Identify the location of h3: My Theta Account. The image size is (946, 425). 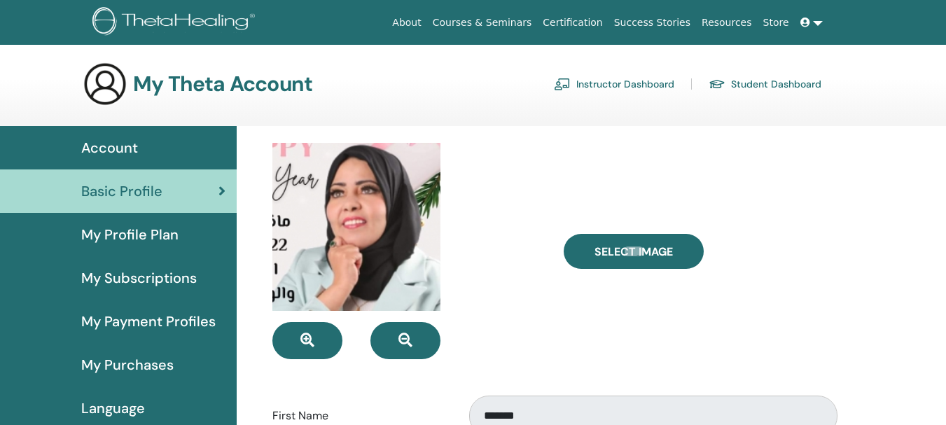
(223, 84).